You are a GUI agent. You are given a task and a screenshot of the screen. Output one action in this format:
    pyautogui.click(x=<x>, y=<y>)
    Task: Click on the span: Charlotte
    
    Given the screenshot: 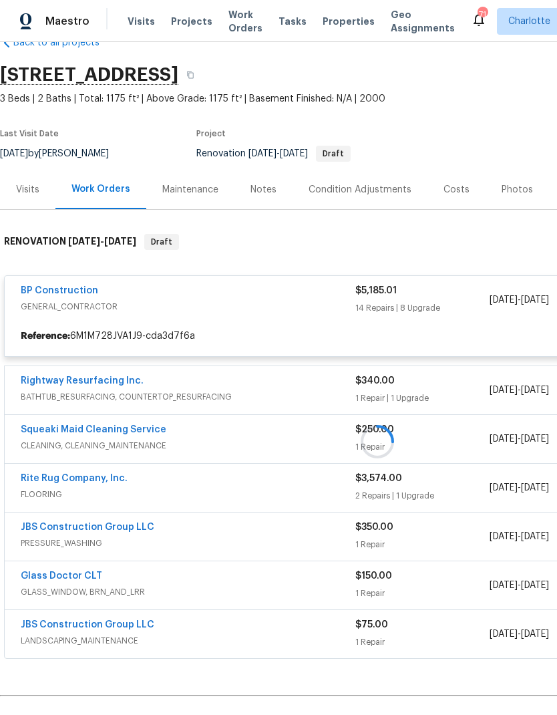 What is the action you would take?
    pyautogui.click(x=529, y=21)
    